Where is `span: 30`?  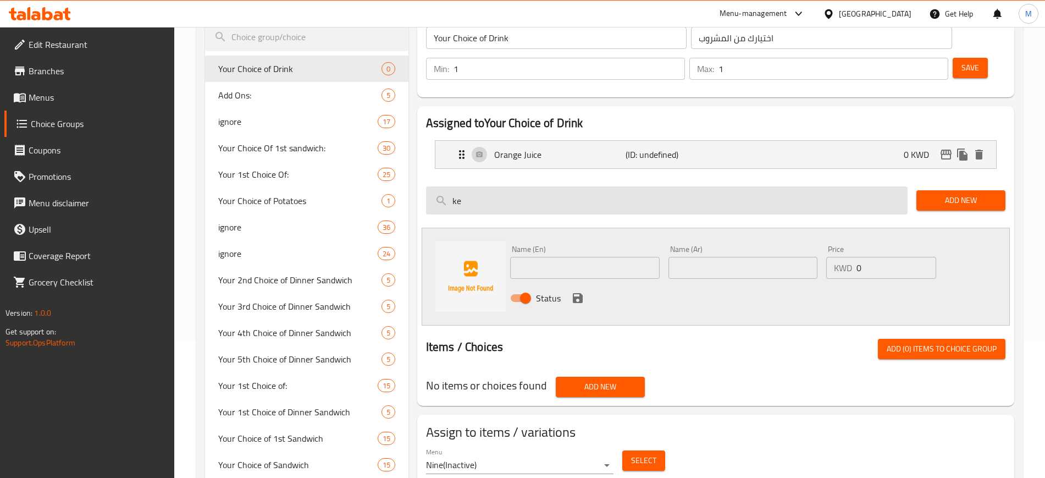 span: 30 is located at coordinates (386, 148).